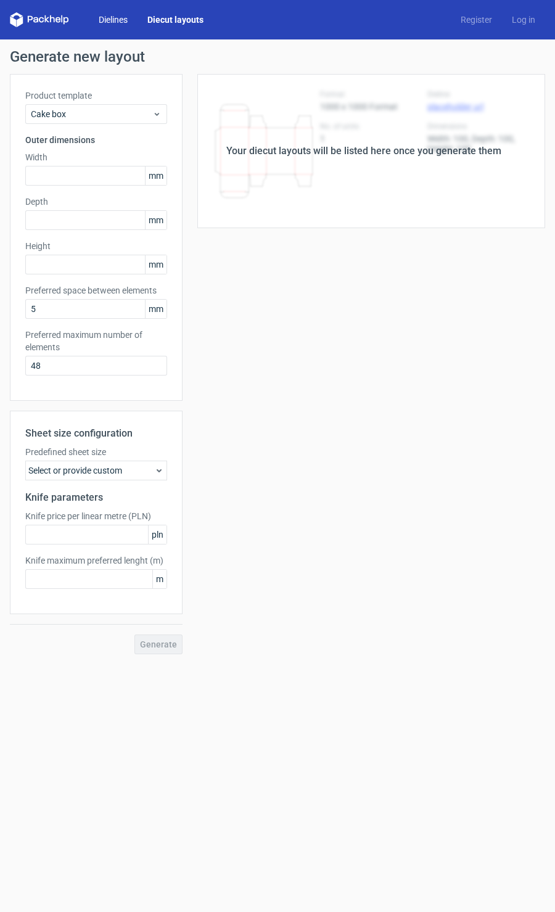 The image size is (555, 912). Describe the element at coordinates (476, 20) in the screenshot. I see `a: Register` at that location.